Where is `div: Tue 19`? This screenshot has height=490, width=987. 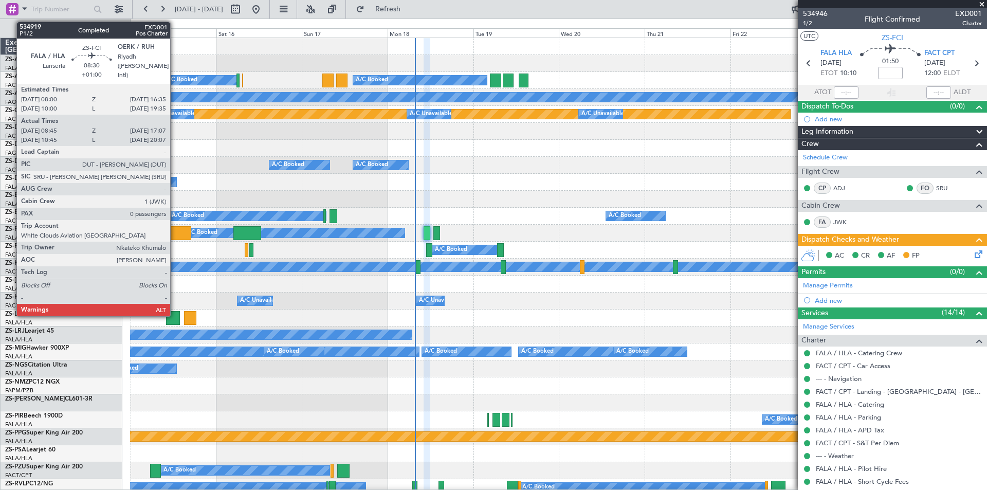
div: Tue 19 is located at coordinates (516, 33).